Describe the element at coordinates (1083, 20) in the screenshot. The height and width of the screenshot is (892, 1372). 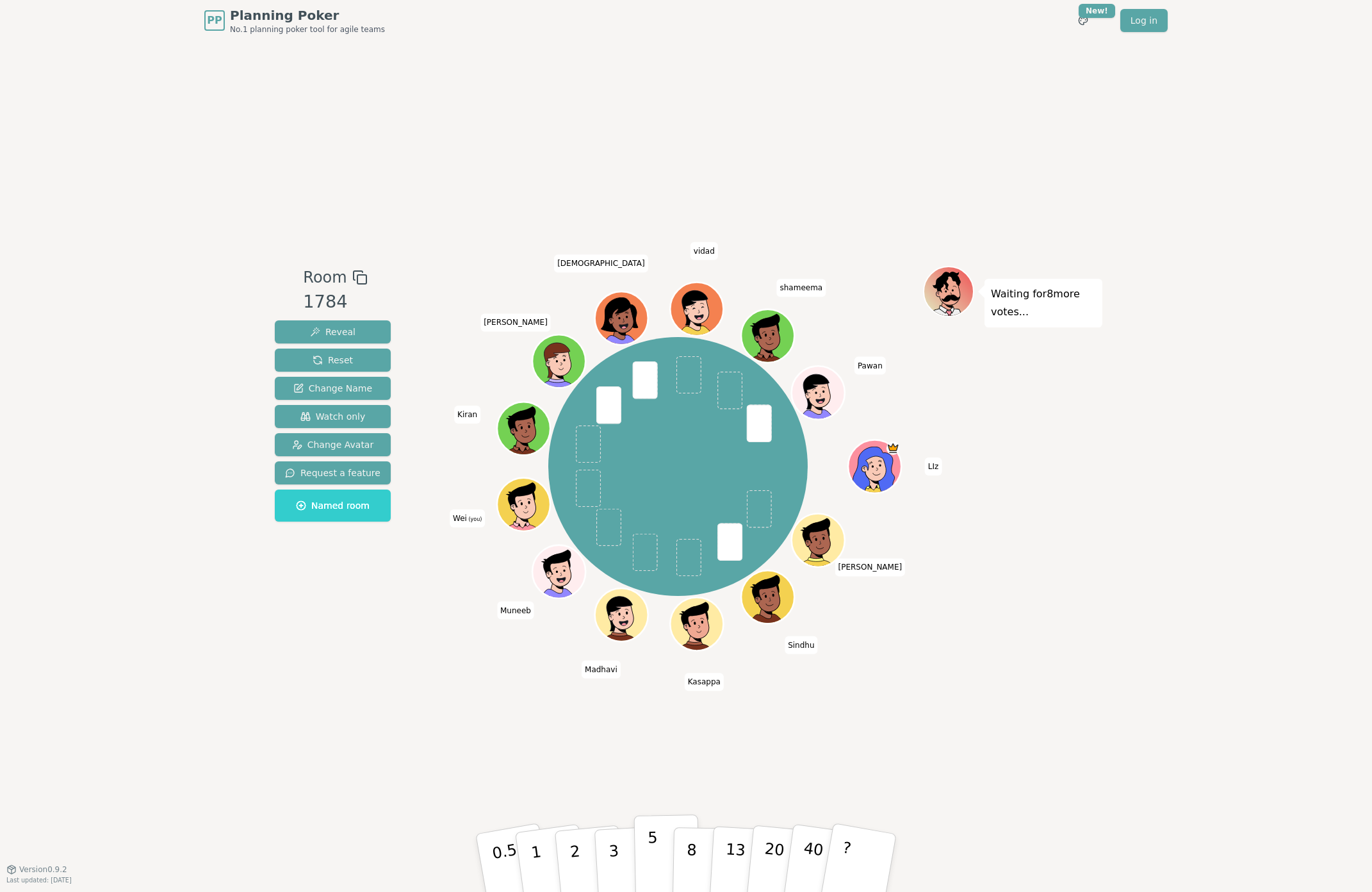
I see `button: New!` at that location.